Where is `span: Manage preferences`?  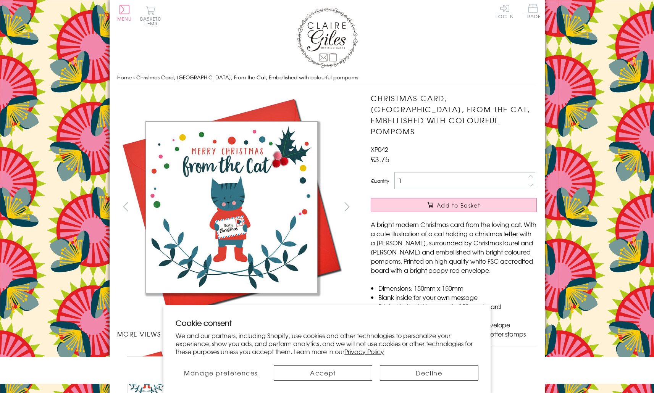 span: Manage preferences is located at coordinates (221, 373).